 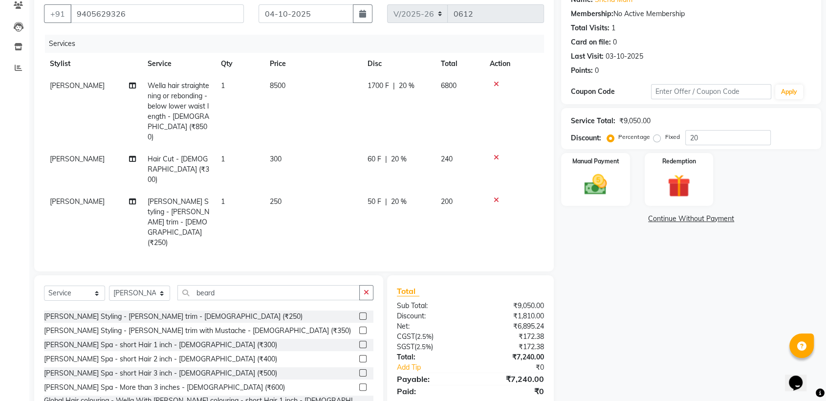 What do you see at coordinates (587, 56) in the screenshot?
I see `div: Last Visit:` at bounding box center [587, 56].